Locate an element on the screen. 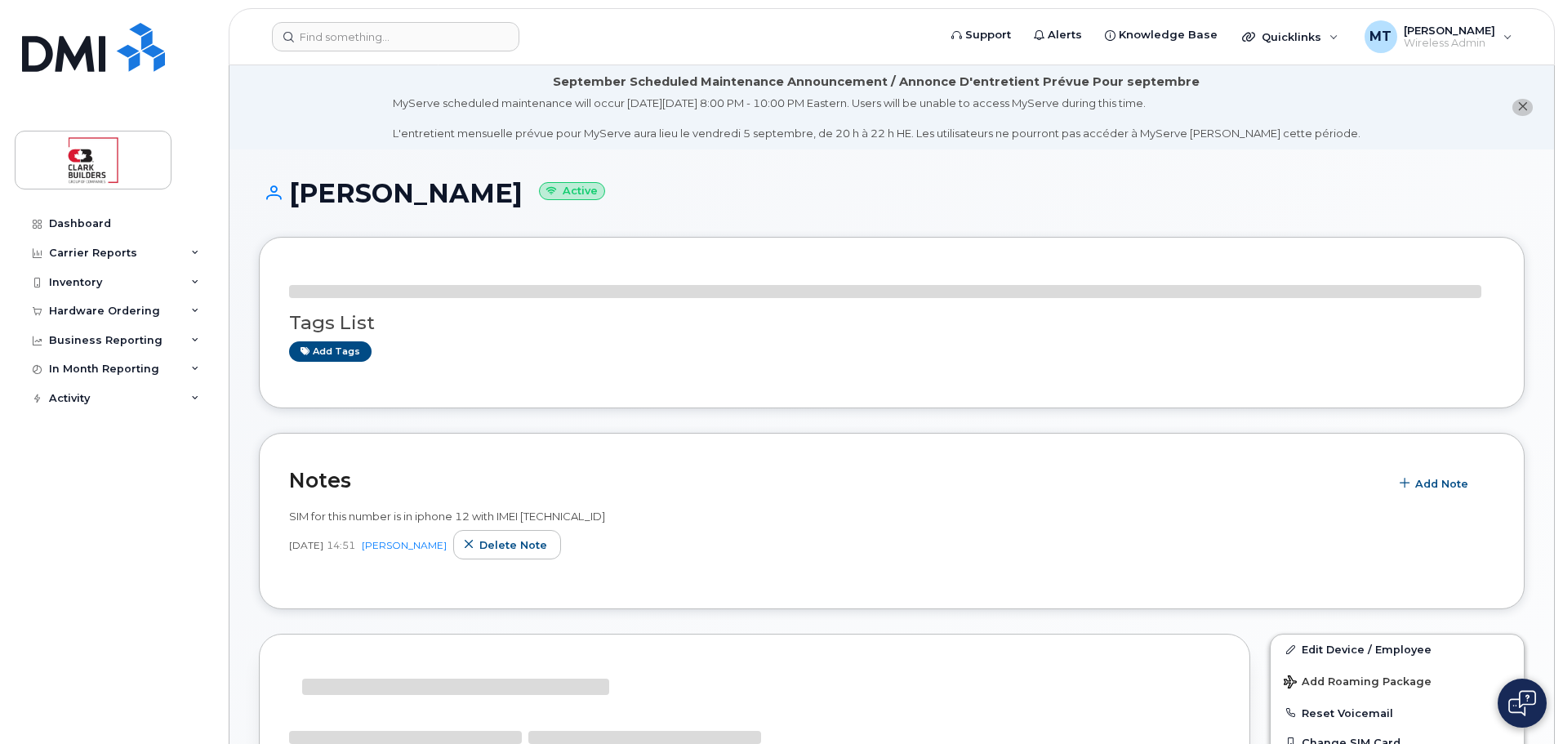 The height and width of the screenshot is (744, 1563). span: Add Roaming Package is located at coordinates (1357, 683).